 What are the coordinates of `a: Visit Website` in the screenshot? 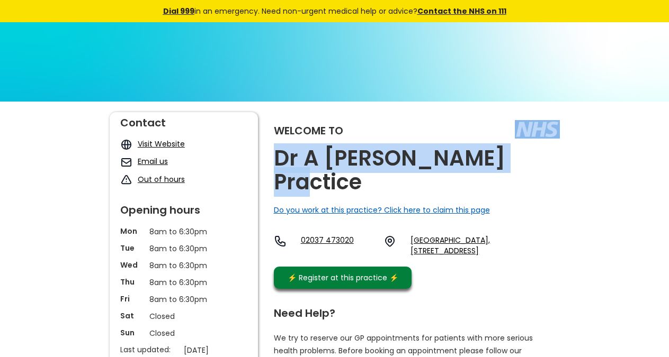 It's located at (161, 144).